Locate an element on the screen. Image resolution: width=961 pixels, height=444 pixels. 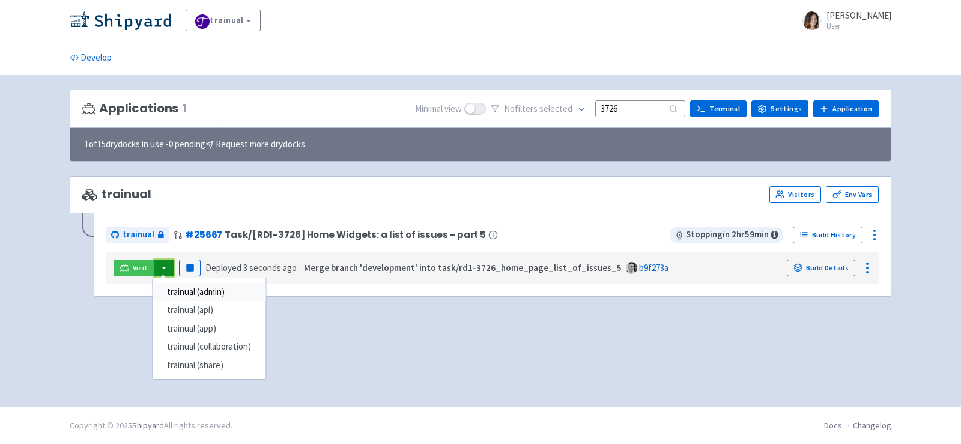
a: b9f273a is located at coordinates (654, 267).